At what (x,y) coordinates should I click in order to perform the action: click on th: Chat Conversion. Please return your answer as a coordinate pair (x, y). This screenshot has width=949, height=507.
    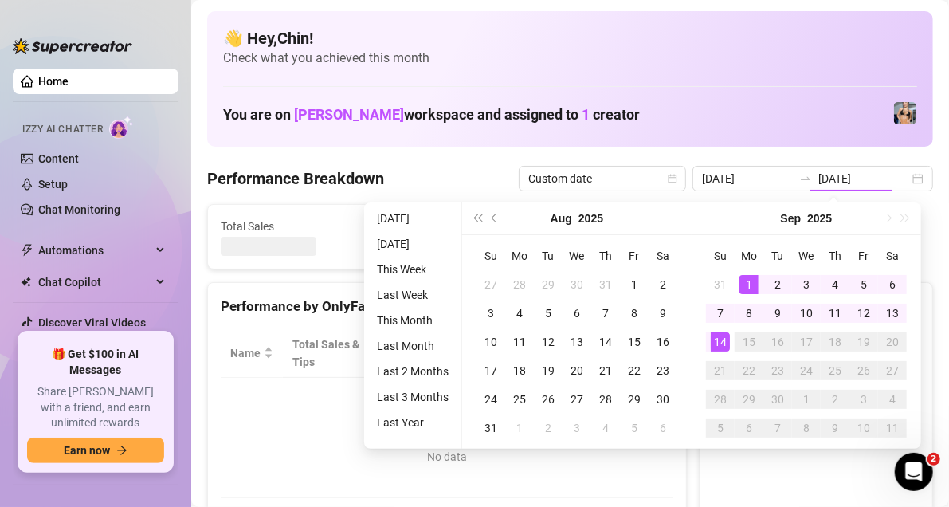
    Looking at the image, I should click on (620, 353).